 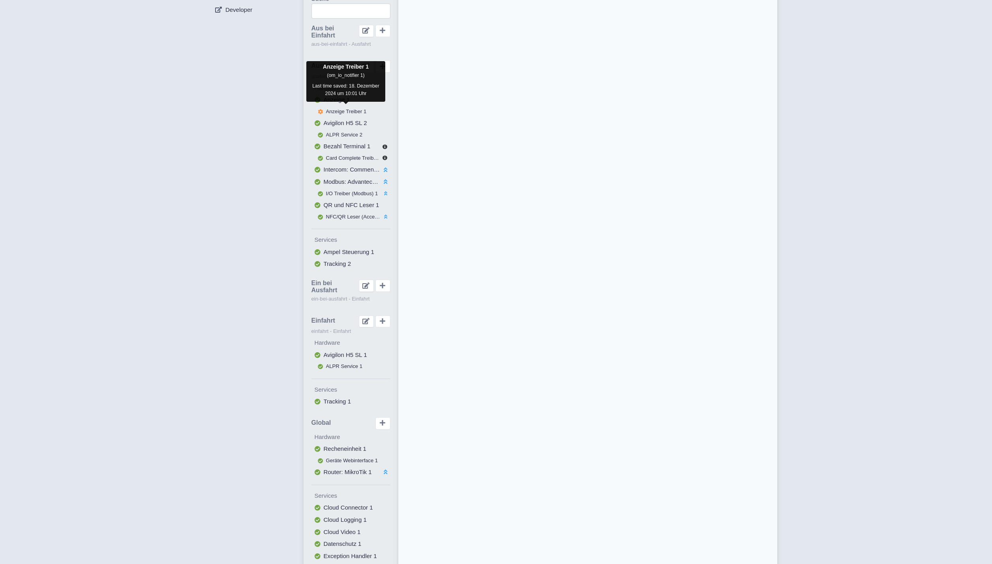 I want to click on button: Router: MikroTik 1, so click(x=351, y=472).